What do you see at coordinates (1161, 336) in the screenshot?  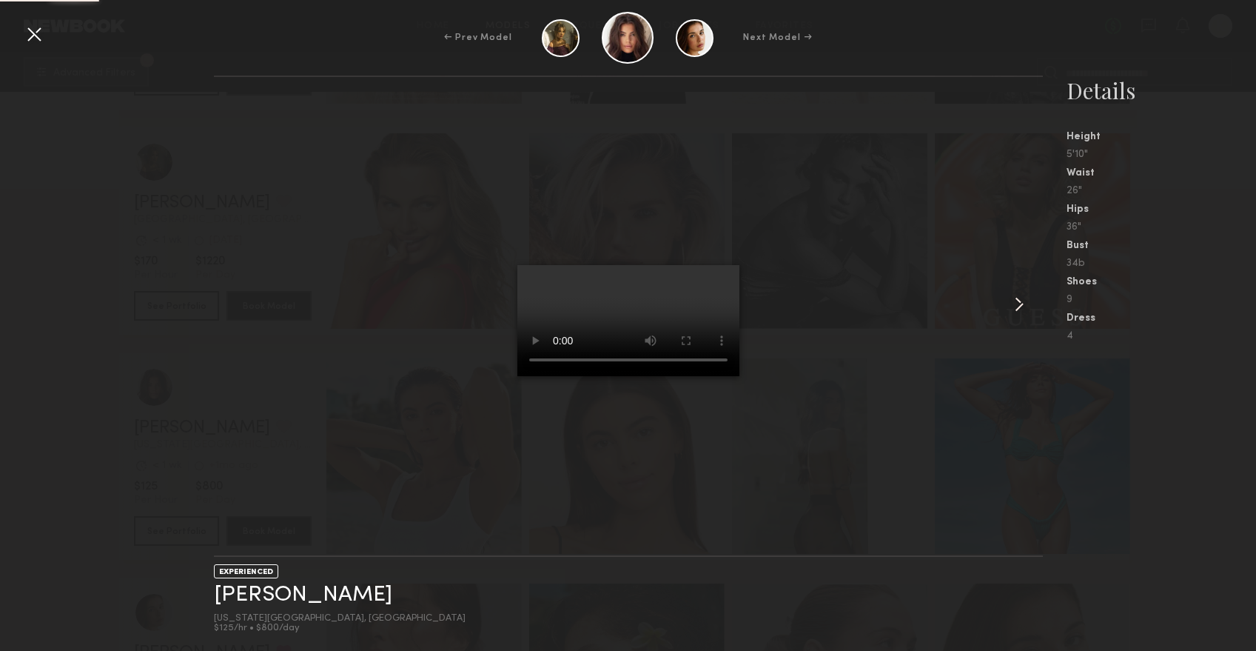 I see `div: 4` at bounding box center [1161, 336].